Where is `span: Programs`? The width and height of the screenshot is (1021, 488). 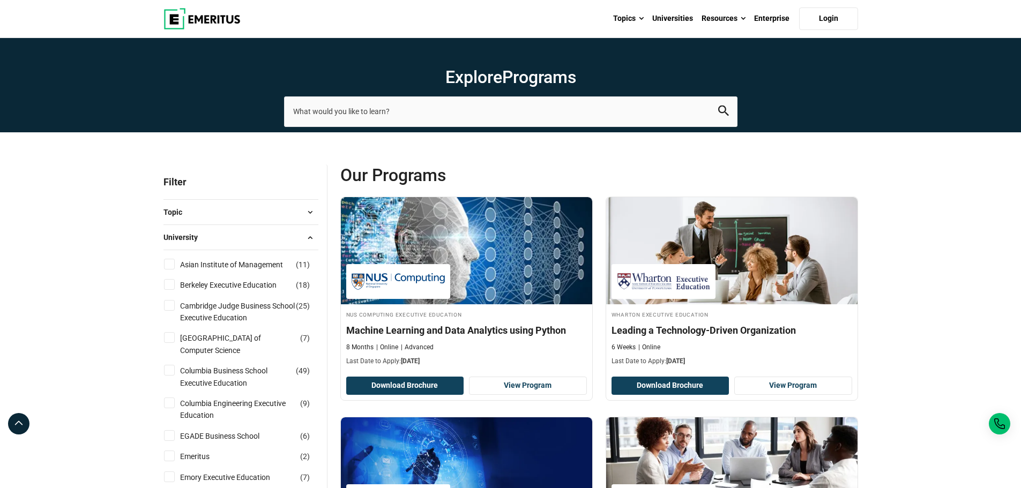 span: Programs is located at coordinates (539, 77).